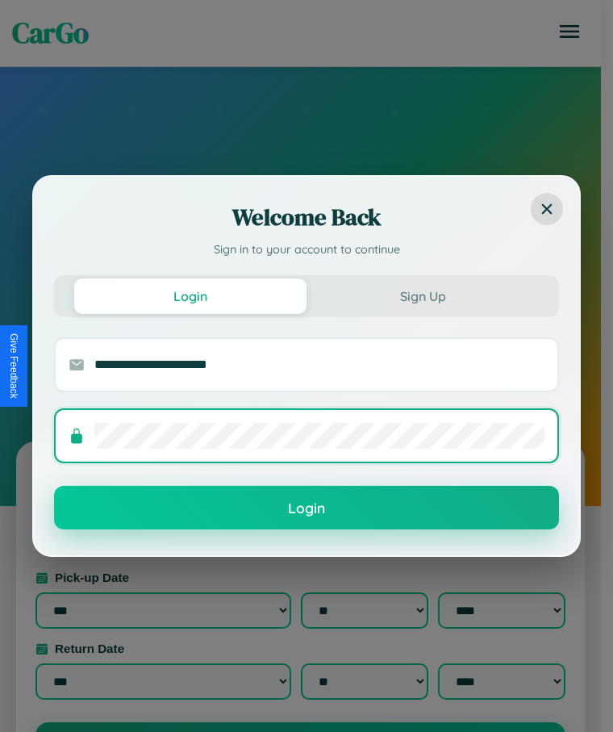  Describe the element at coordinates (307, 250) in the screenshot. I see `p: Sign in to your account to continue` at that location.